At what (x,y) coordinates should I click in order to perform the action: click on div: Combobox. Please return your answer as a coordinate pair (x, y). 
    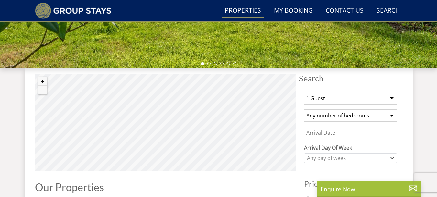
    Looking at the image, I should click on (351, 158).